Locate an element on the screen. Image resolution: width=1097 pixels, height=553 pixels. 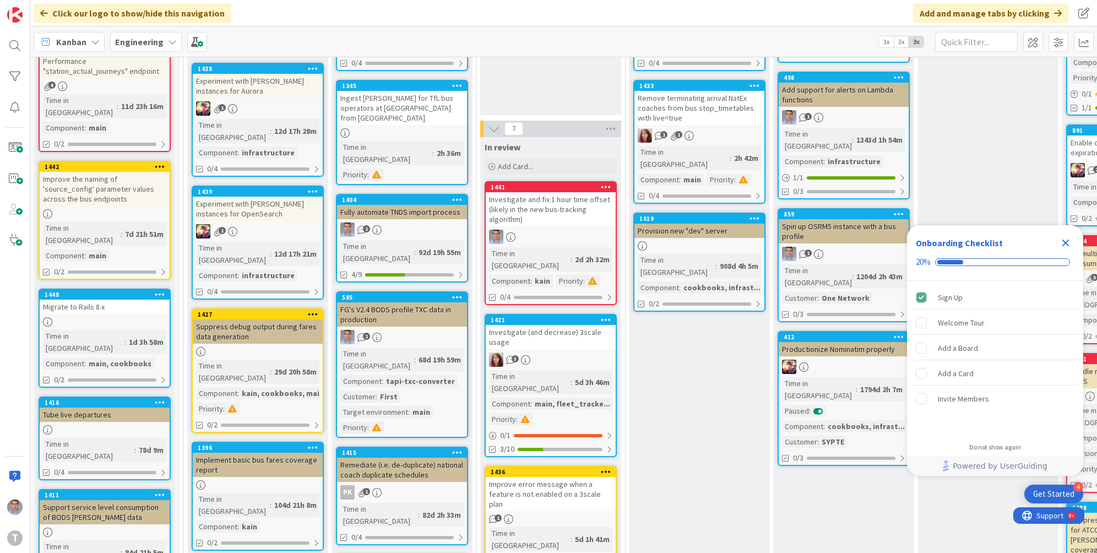
div: 498 is located at coordinates (846, 78).